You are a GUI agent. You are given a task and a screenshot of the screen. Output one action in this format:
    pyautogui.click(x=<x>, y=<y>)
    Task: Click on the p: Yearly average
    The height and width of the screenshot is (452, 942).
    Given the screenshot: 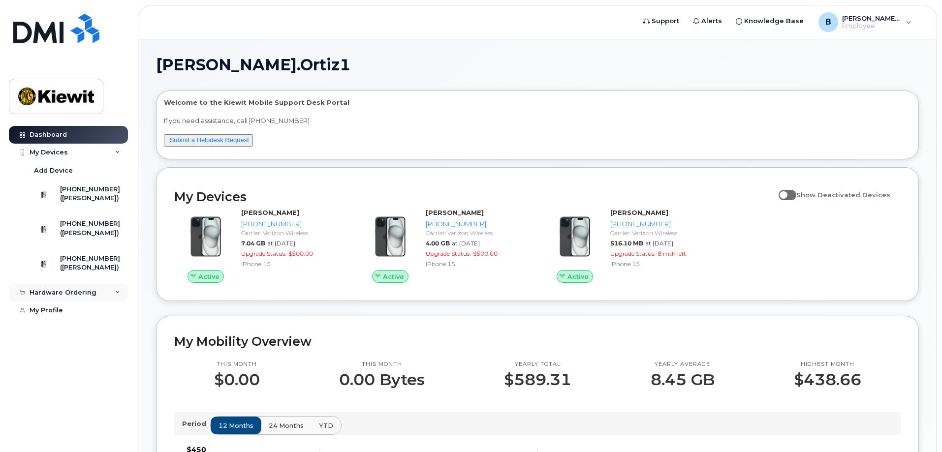 What is the action you would take?
    pyautogui.click(x=683, y=365)
    